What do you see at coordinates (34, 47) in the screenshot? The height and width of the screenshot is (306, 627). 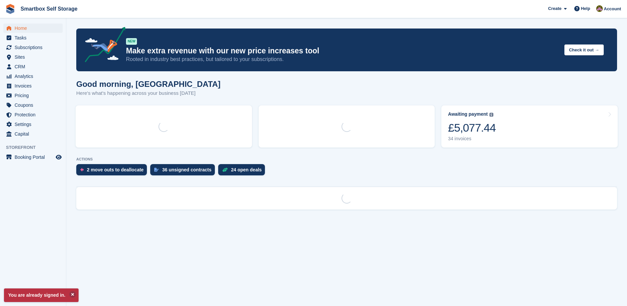 I see `span: Subscriptions` at bounding box center [34, 47].